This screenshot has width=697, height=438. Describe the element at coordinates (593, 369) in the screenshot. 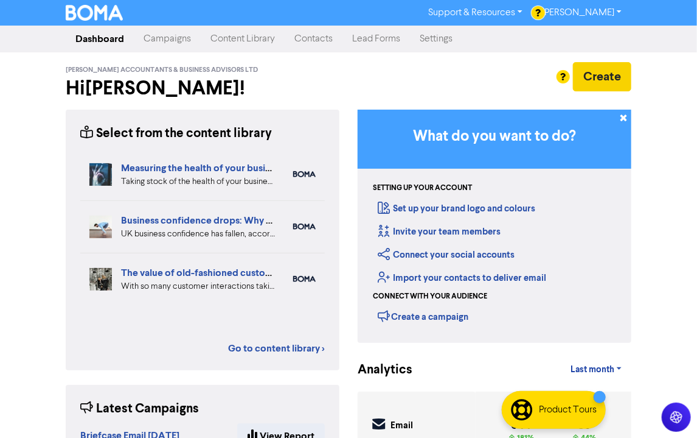

I see `span: Last month` at that location.